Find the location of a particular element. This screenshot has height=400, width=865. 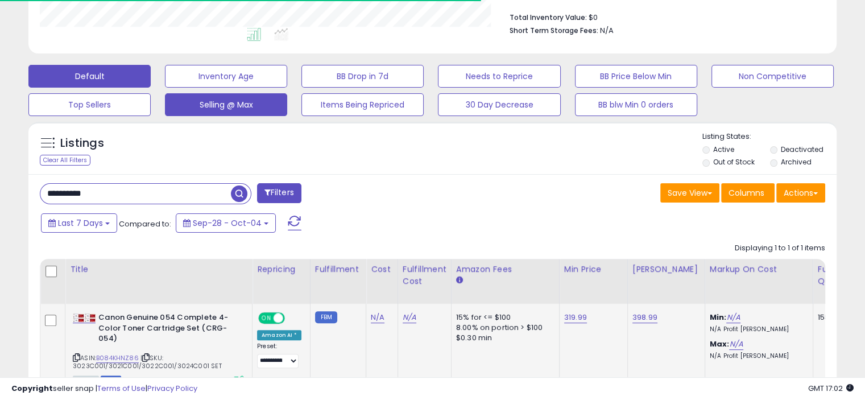

div: Cost is located at coordinates (382, 269).